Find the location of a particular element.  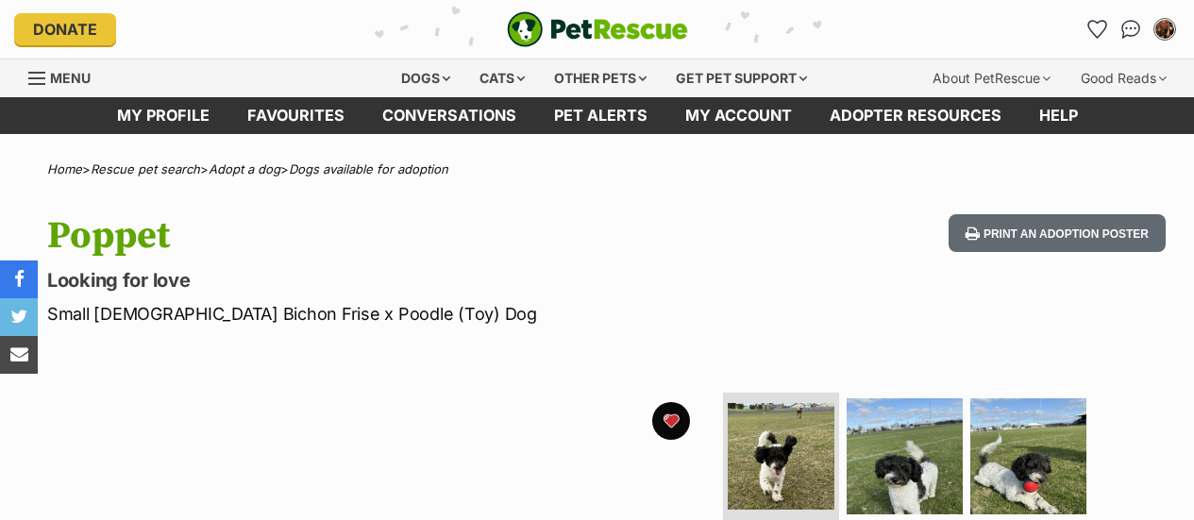

div: Other pets is located at coordinates (601, 78).